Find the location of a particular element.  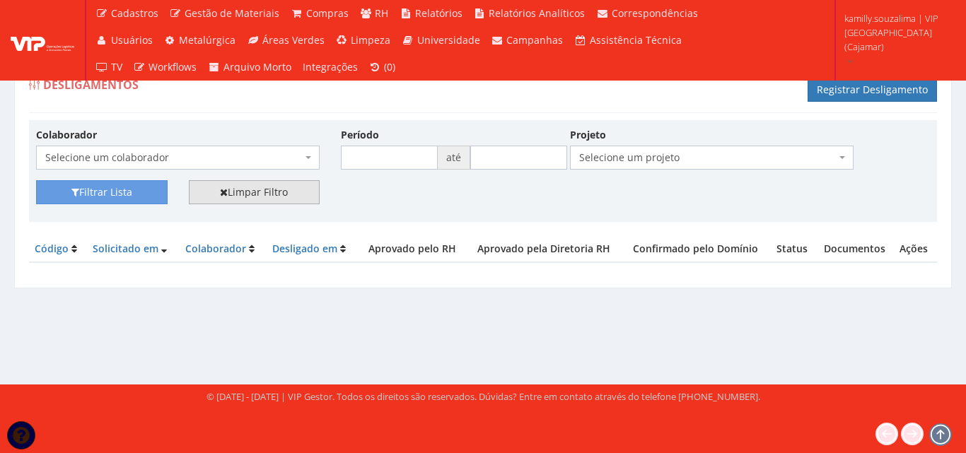

a: Assistência Técnica is located at coordinates (628, 40).